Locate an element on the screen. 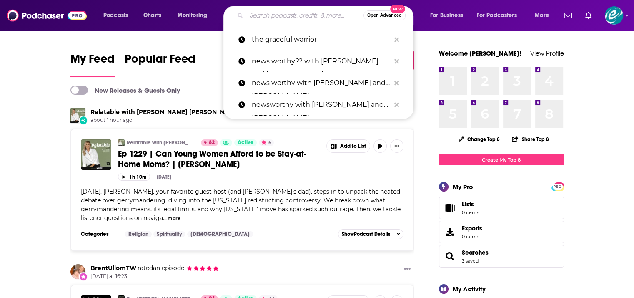 The image size is (634, 298). a: Religion is located at coordinates (138, 234).